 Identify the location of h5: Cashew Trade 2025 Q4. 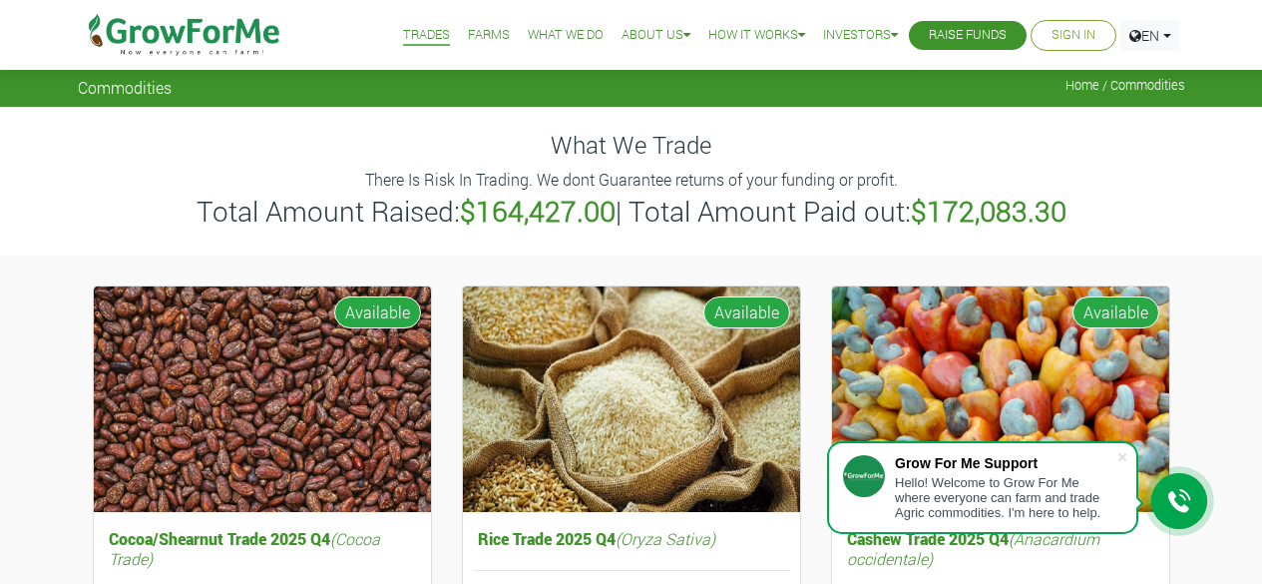
(1001, 548).